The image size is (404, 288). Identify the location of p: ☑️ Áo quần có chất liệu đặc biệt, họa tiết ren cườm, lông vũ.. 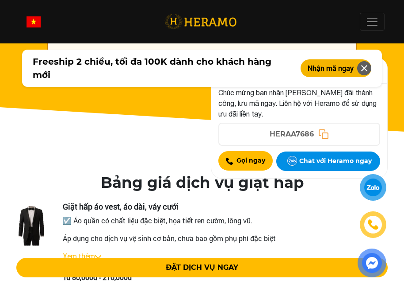
(230, 220).